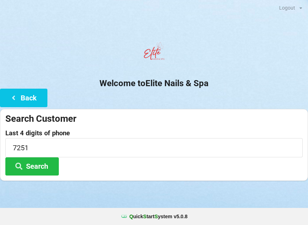  What do you see at coordinates (287, 8) in the screenshot?
I see `div: Logout` at bounding box center [287, 8].